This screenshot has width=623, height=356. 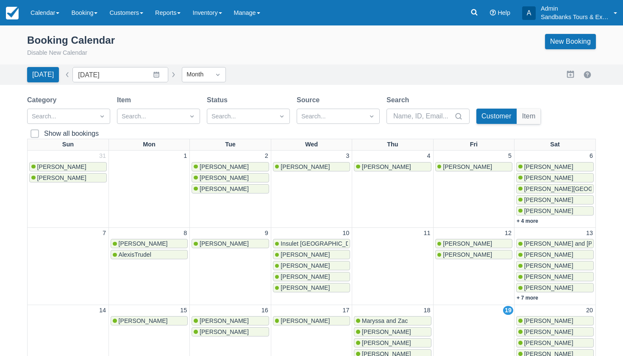 I want to click on a: 11, so click(x=427, y=233).